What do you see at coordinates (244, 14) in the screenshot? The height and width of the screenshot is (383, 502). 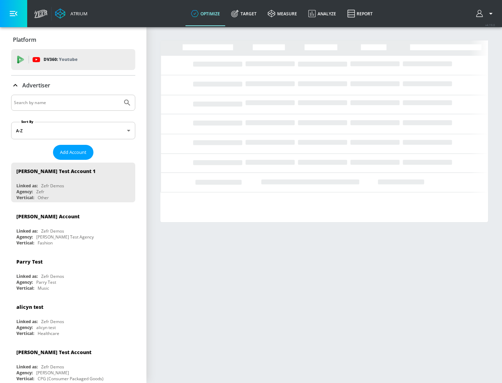 I see `a: Target` at bounding box center [244, 14].